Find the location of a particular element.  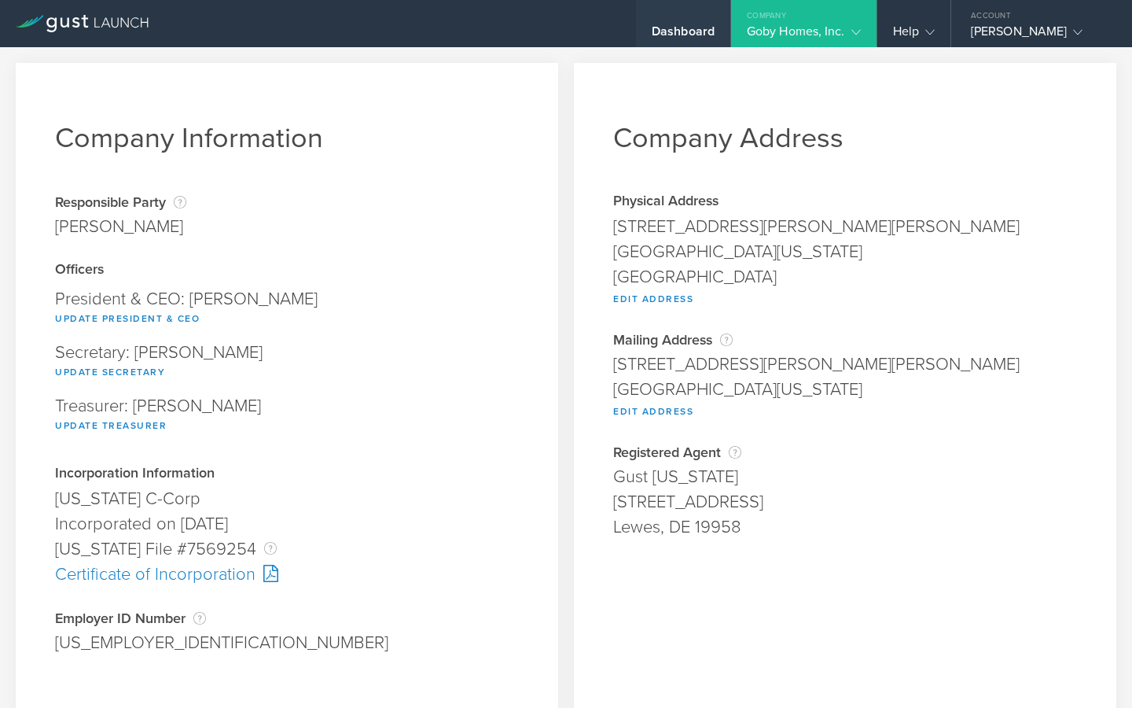

div: Lewes, DE 19958 is located at coordinates (845, 527).